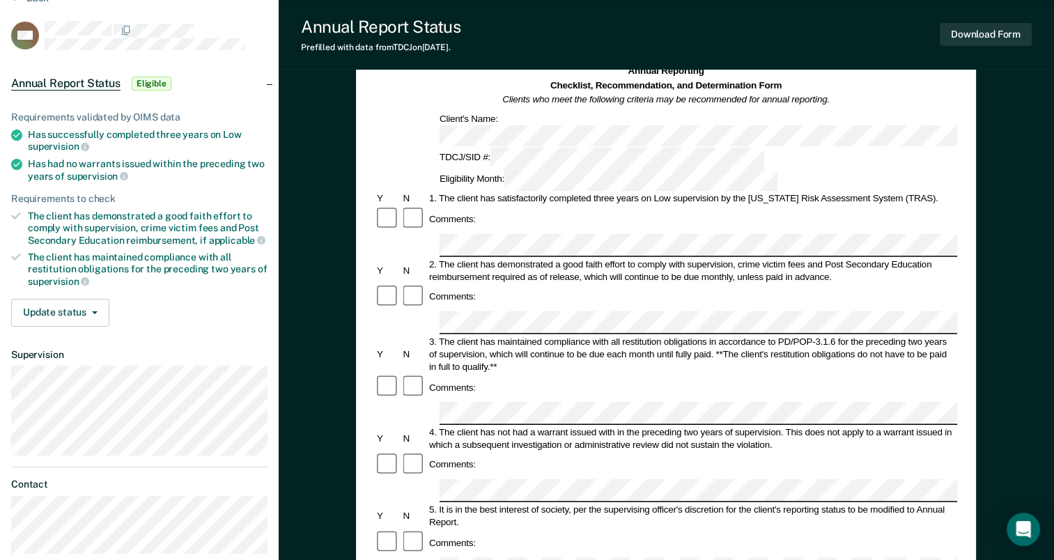 The image size is (1054, 560). What do you see at coordinates (1023, 529) in the screenshot?
I see `div: Open Intercom Messenger` at bounding box center [1023, 529].